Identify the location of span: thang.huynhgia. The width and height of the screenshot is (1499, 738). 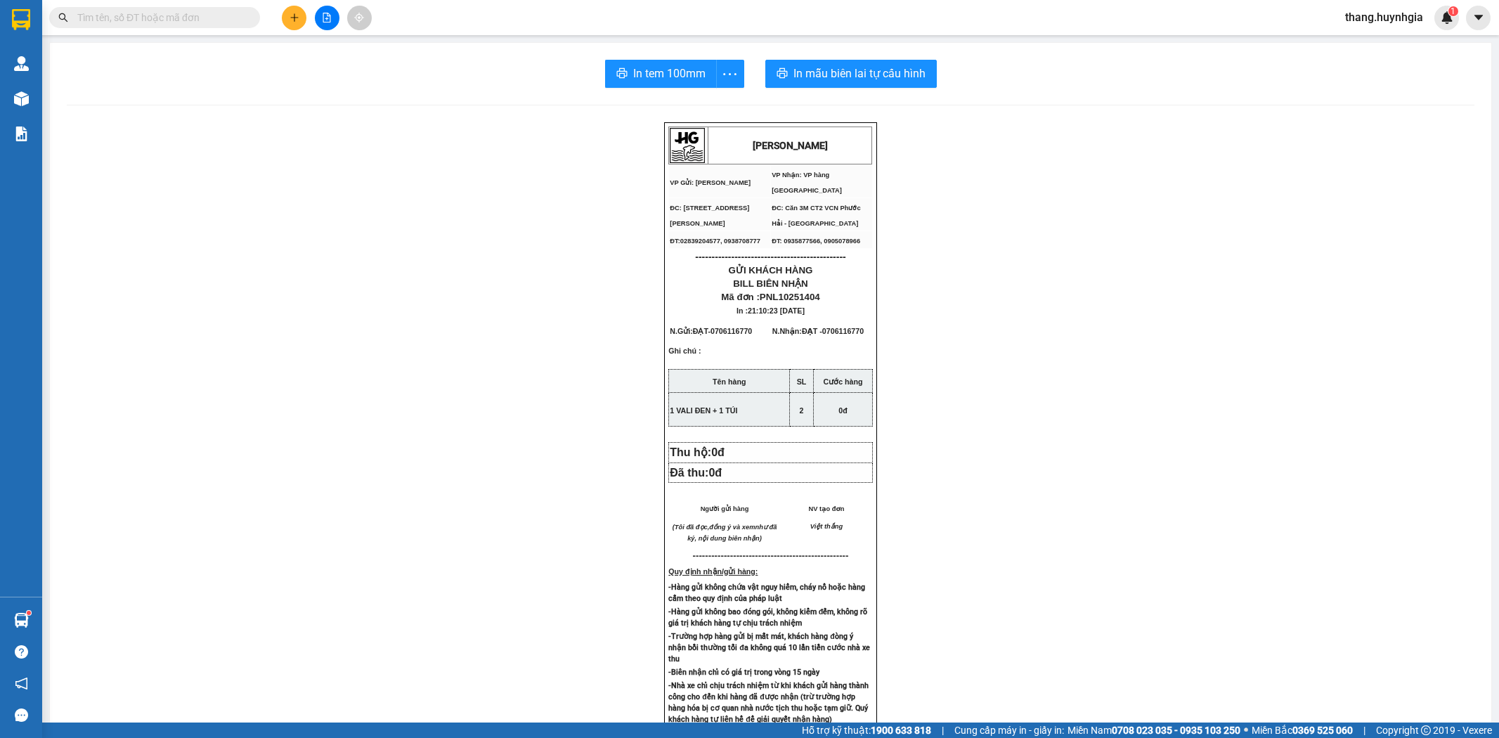
(1384, 17).